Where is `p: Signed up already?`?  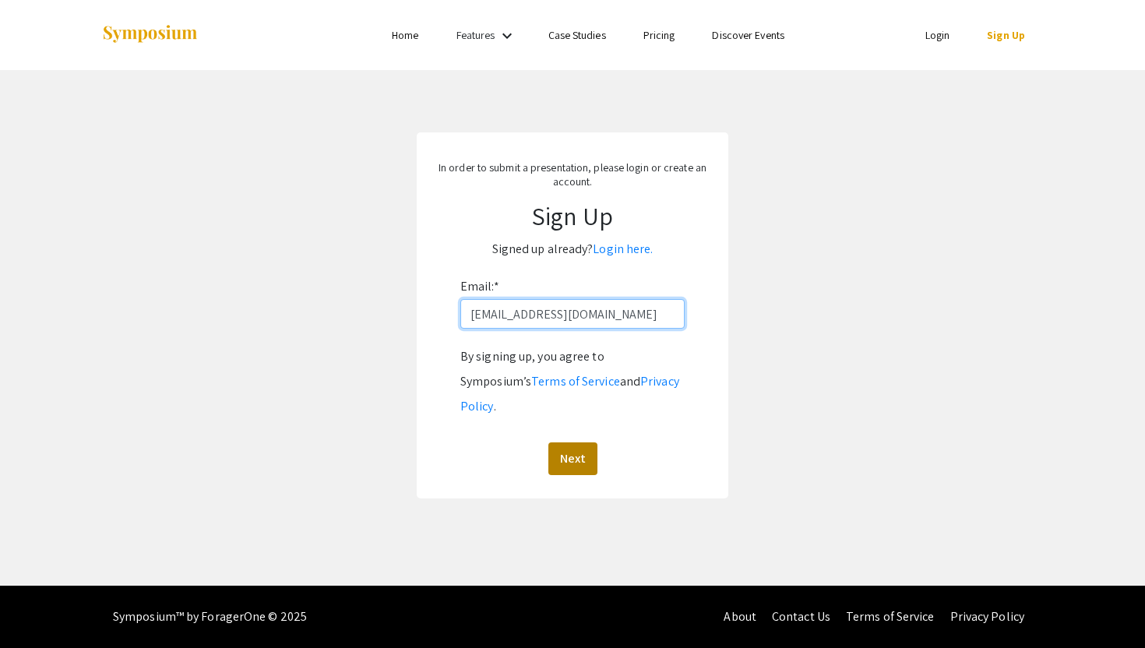 p: Signed up already? is located at coordinates (572, 249).